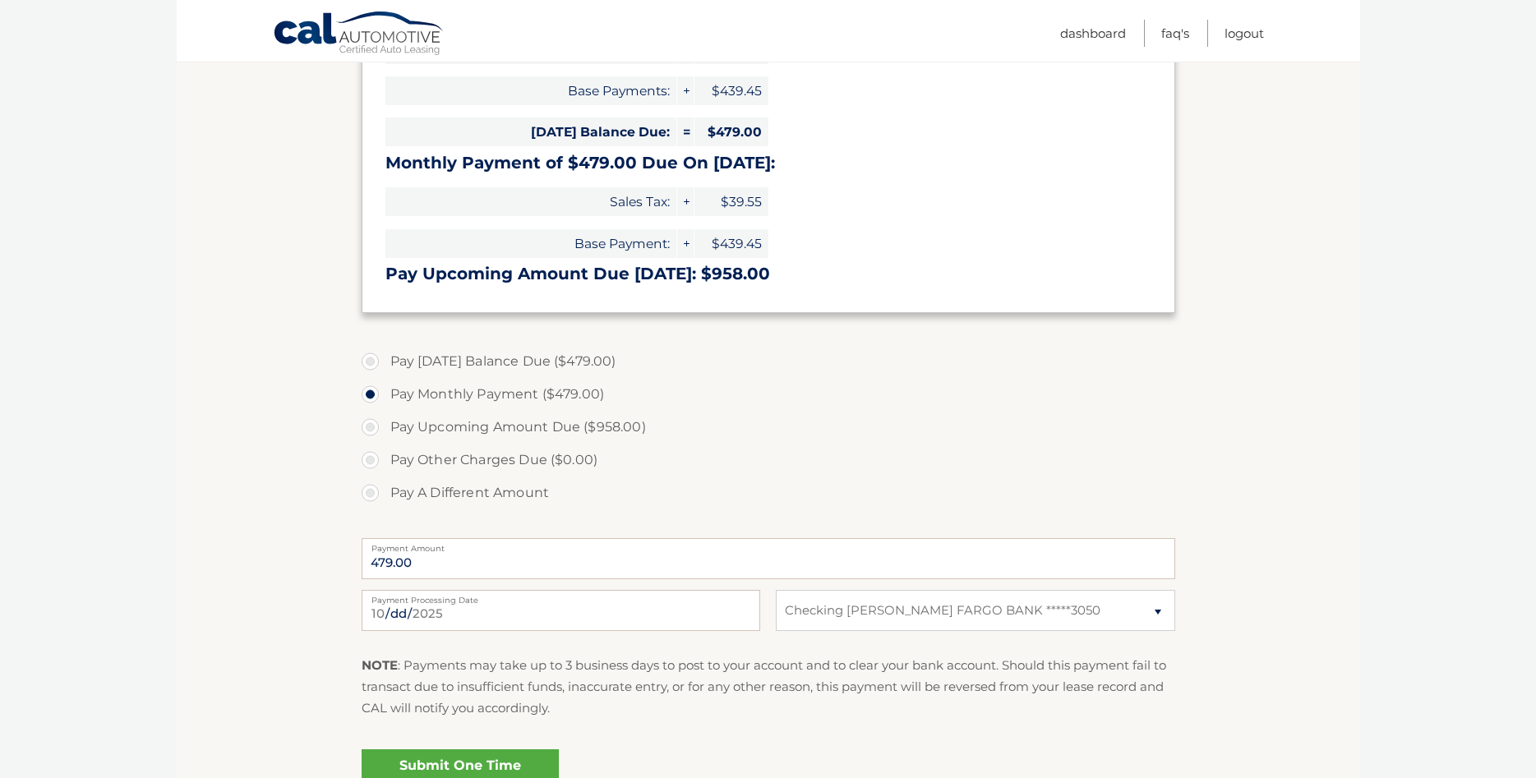 Image resolution: width=1536 pixels, height=778 pixels. What do you see at coordinates (768, 460) in the screenshot?
I see `label: Pay Other Charges Due ($0.00)` at bounding box center [768, 460].